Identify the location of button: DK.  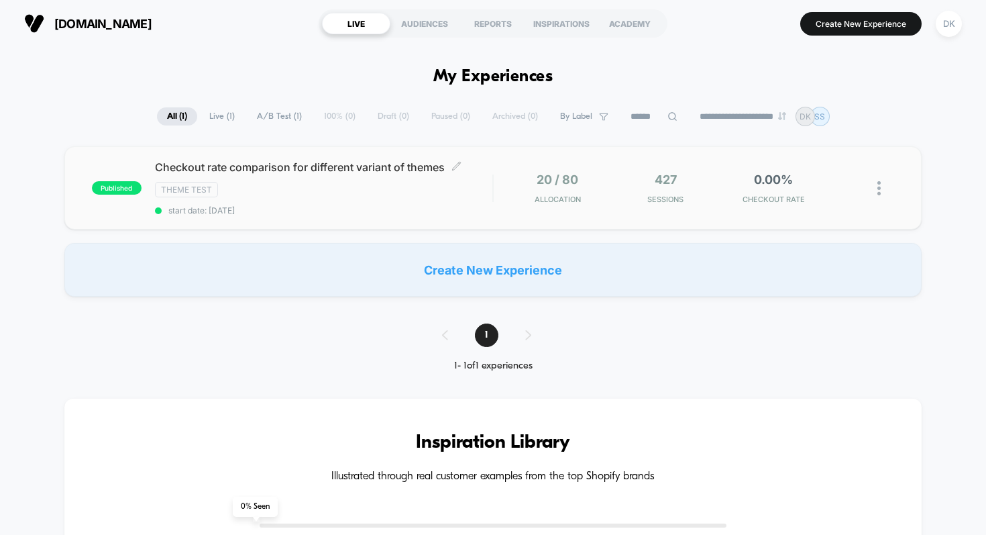
(949, 23).